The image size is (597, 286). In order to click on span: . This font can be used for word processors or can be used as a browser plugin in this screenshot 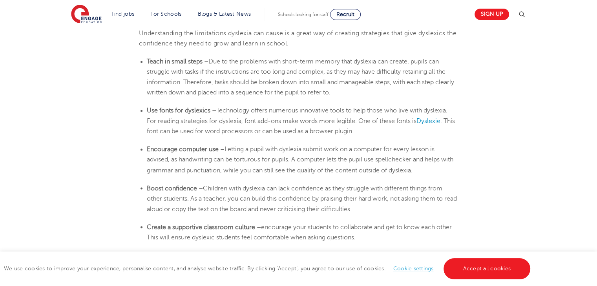, I will do `click(300, 126)`.